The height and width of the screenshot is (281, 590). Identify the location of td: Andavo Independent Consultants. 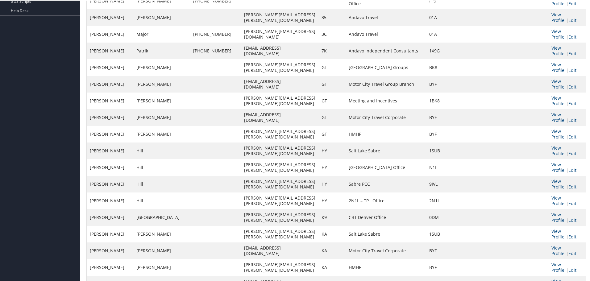
(386, 50).